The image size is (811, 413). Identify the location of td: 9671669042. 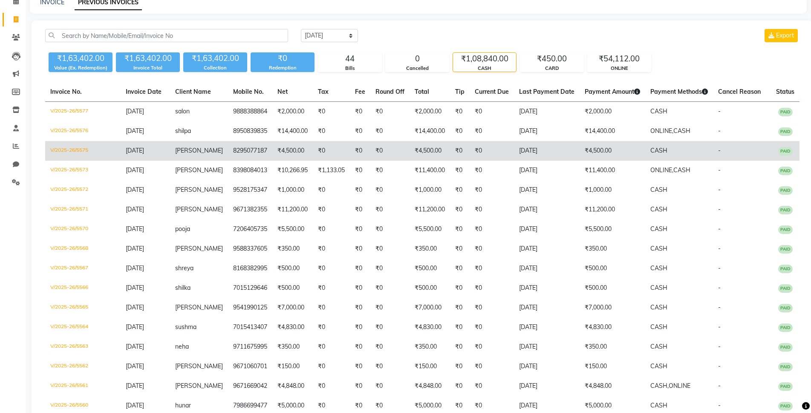
(250, 386).